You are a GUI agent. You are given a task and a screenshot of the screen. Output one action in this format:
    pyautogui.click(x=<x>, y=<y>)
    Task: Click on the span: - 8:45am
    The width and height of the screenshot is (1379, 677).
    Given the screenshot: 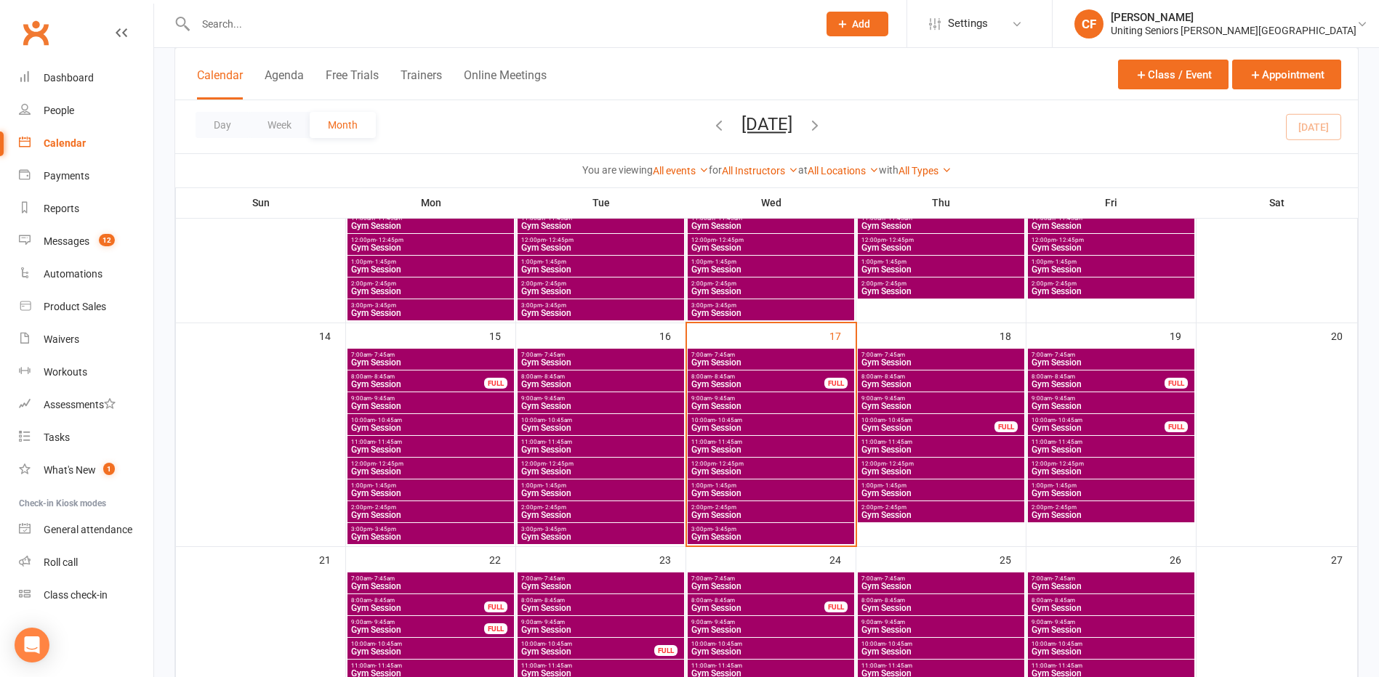 What is the action you would take?
    pyautogui.click(x=723, y=377)
    